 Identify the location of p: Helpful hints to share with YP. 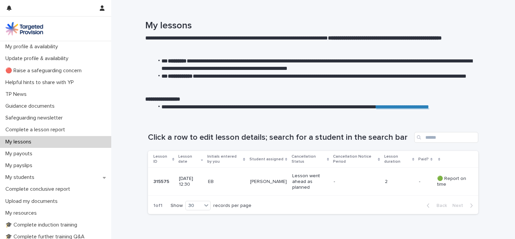
(41, 82).